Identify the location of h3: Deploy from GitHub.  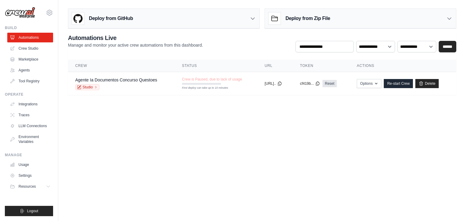
(111, 19).